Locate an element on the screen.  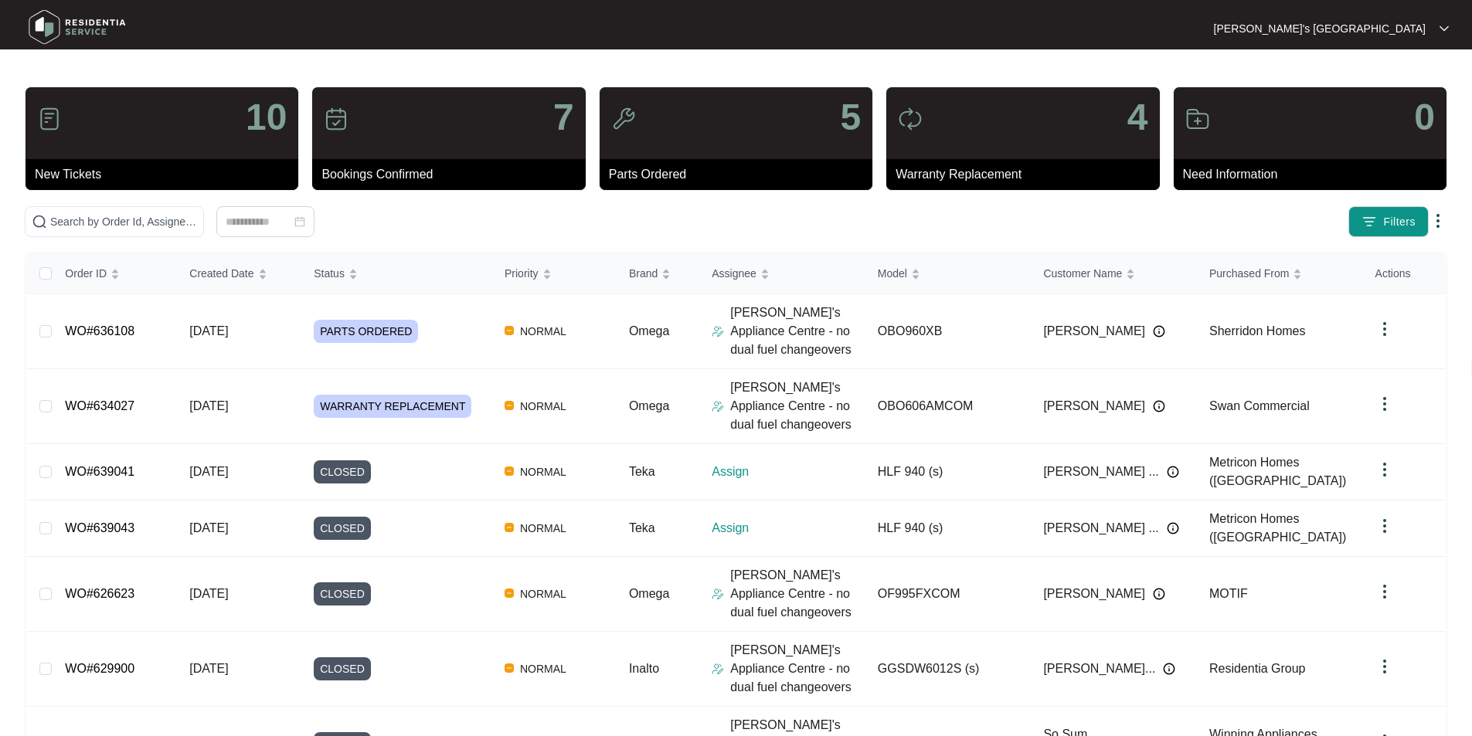
span: Assignee is located at coordinates (734, 274).